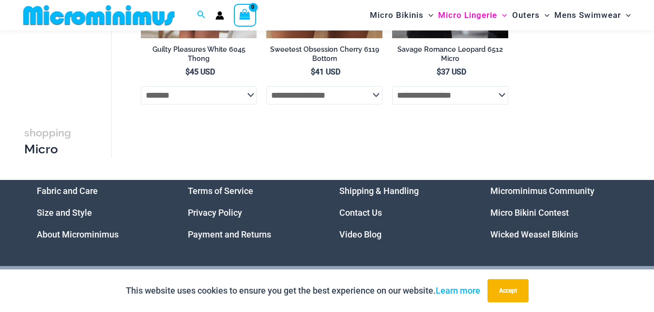 The height and width of the screenshot is (312, 654). What do you see at coordinates (361, 213) in the screenshot?
I see `a: Contact Us` at bounding box center [361, 213].